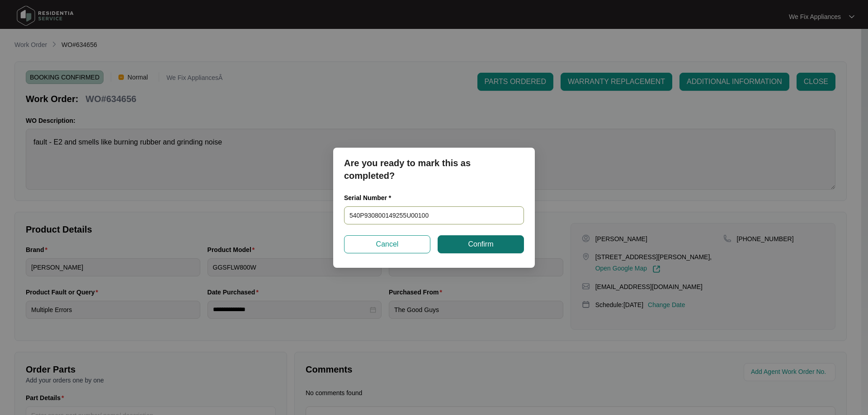  What do you see at coordinates (371, 198) in the screenshot?
I see `label: Serial Number *` at bounding box center [371, 198].